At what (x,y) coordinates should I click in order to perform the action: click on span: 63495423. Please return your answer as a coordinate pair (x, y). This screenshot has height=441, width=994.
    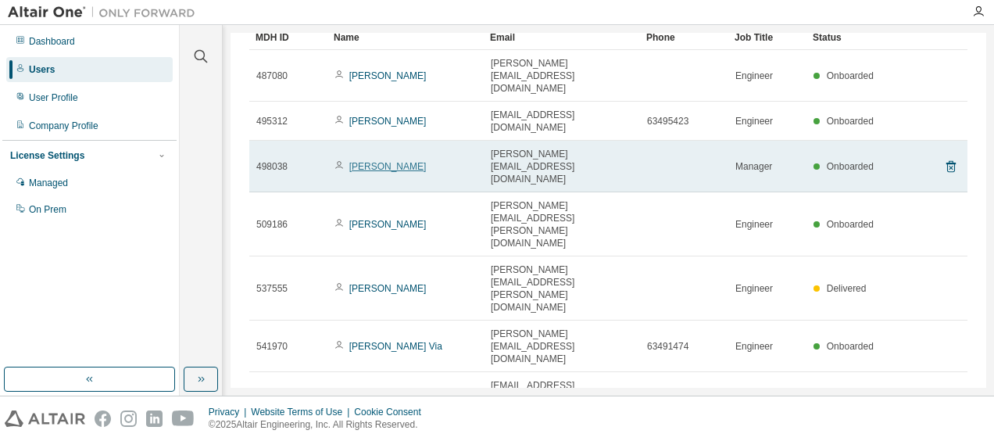
    Looking at the image, I should click on (667, 121).